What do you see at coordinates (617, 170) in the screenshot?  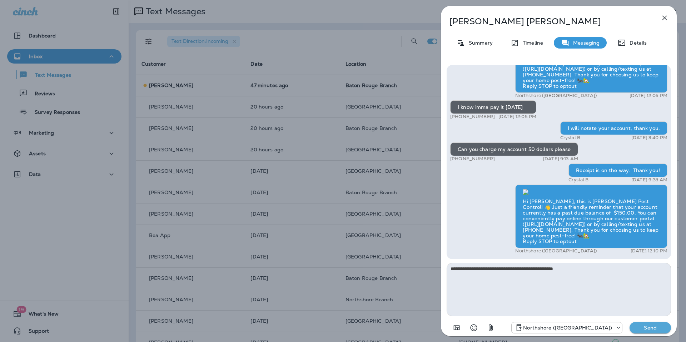 I see `div: Receipt is on the way. Thank you!` at bounding box center [617, 170].